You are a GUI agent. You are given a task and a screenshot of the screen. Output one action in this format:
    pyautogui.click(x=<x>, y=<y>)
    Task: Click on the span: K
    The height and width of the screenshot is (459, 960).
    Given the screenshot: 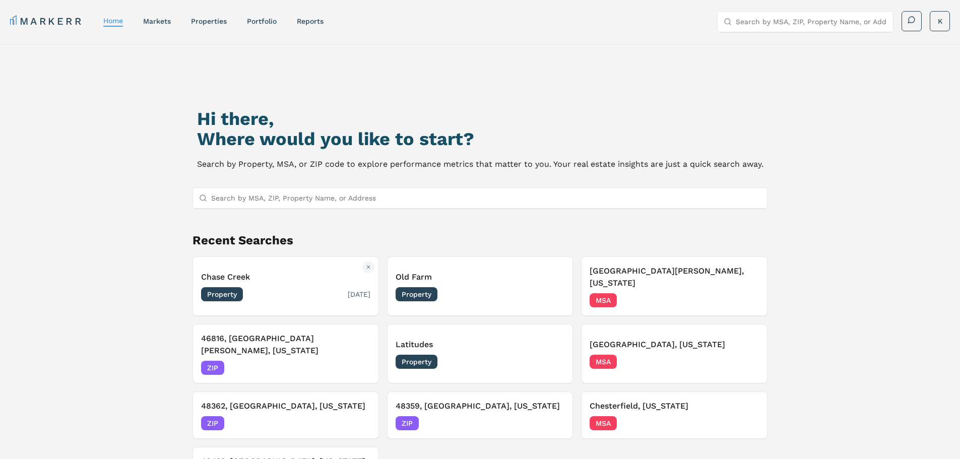 What is the action you would take?
    pyautogui.click(x=940, y=21)
    